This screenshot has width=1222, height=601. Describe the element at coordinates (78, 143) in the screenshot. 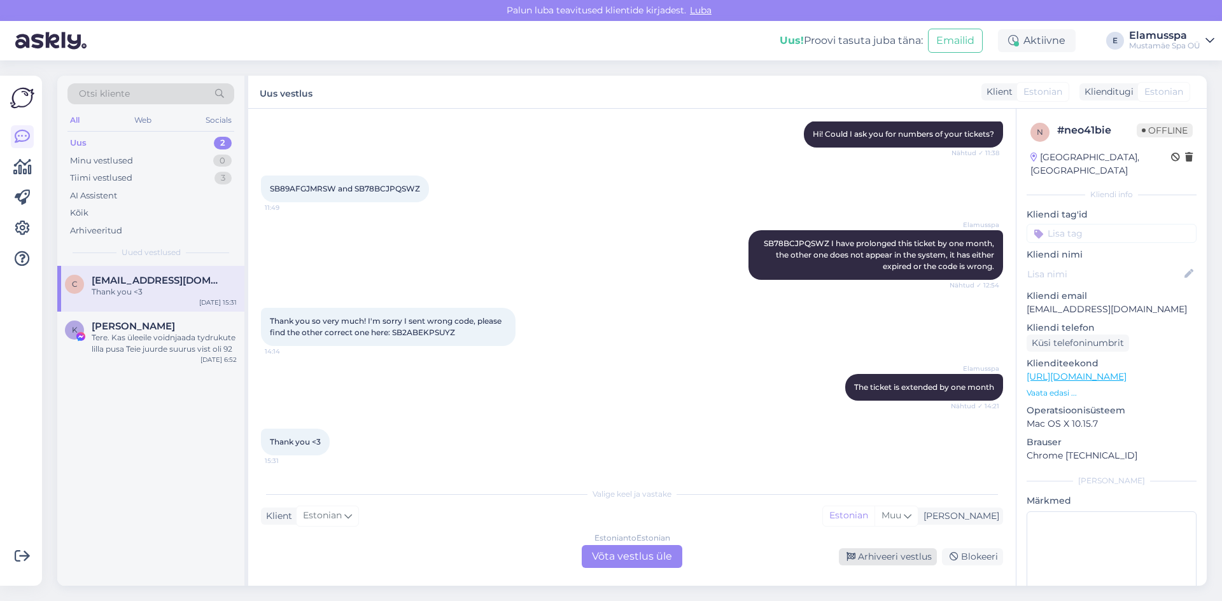

I see `div: Uus` at that location.